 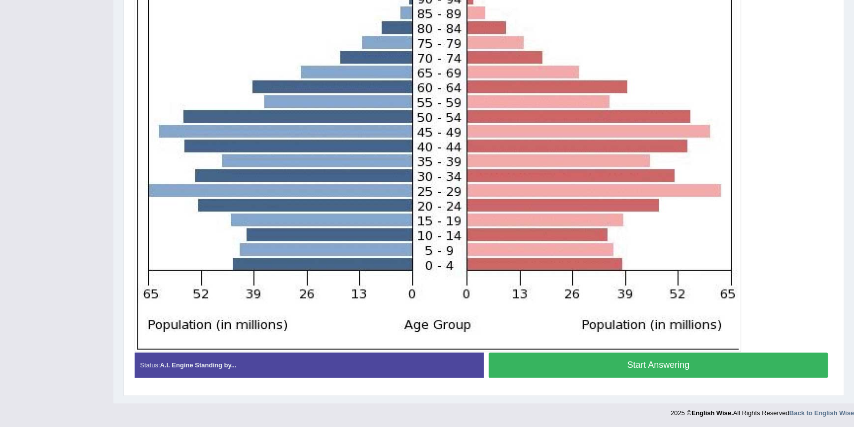 I want to click on button: Start Answering, so click(x=658, y=365).